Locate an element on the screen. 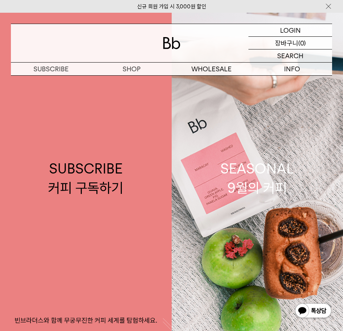 The image size is (343, 331). a: SHOP is located at coordinates (131, 69).